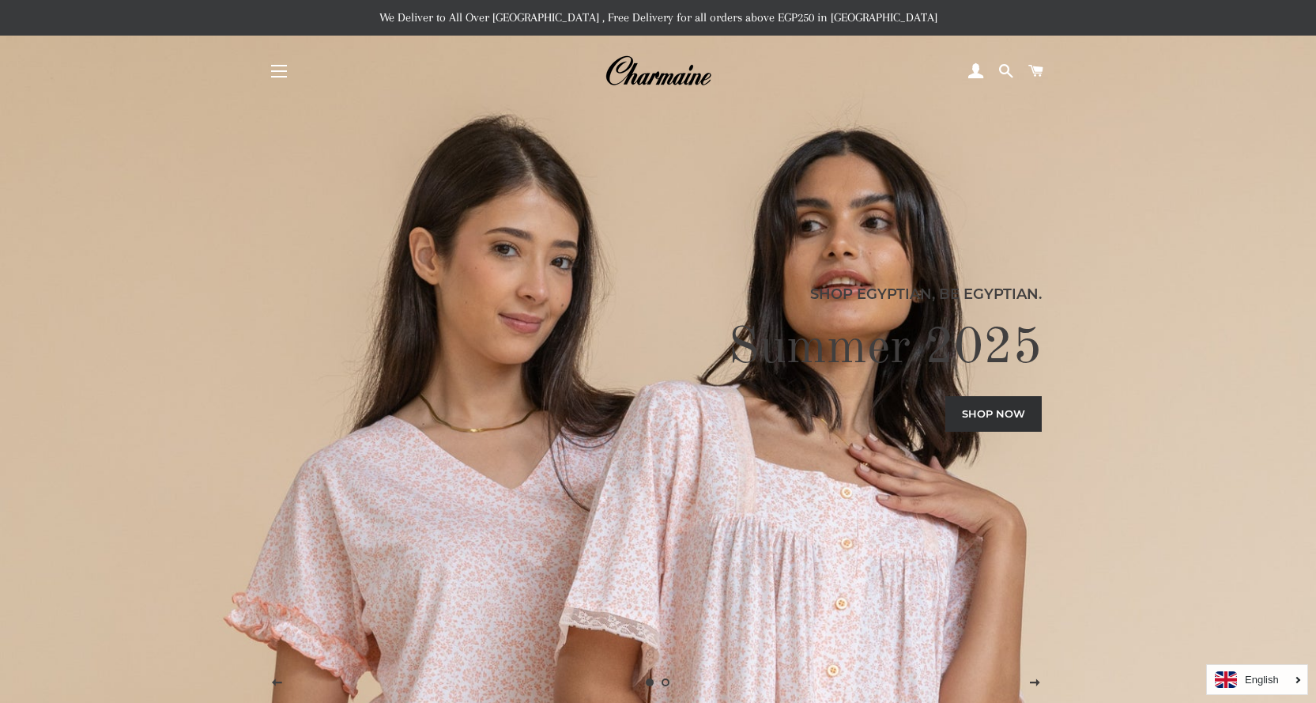 Image resolution: width=1316 pixels, height=703 pixels. Describe the element at coordinates (1262, 679) in the screenshot. I see `i: English` at that location.